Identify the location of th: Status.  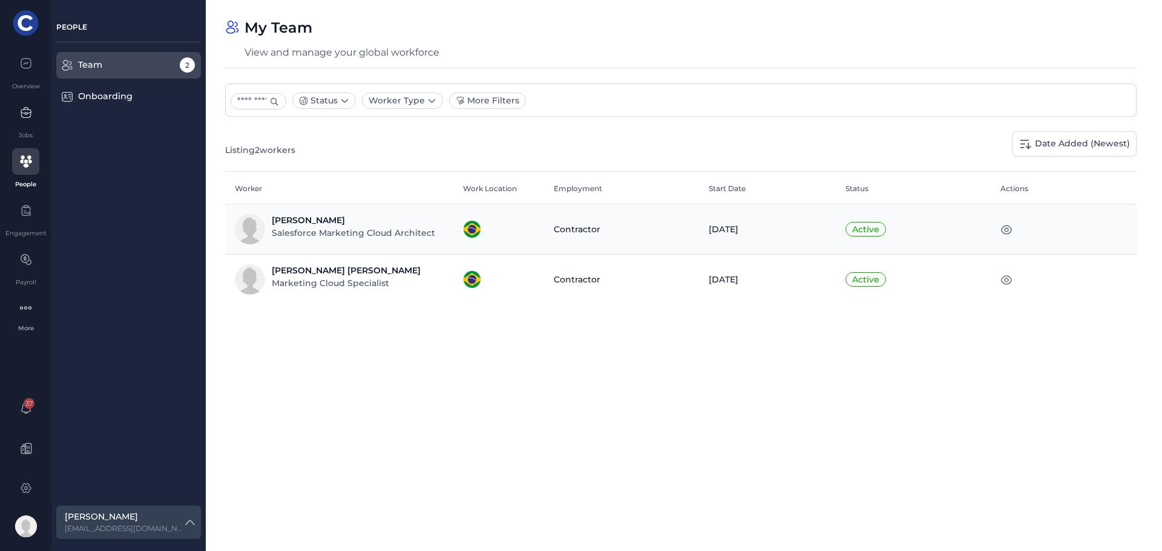
(913, 188).